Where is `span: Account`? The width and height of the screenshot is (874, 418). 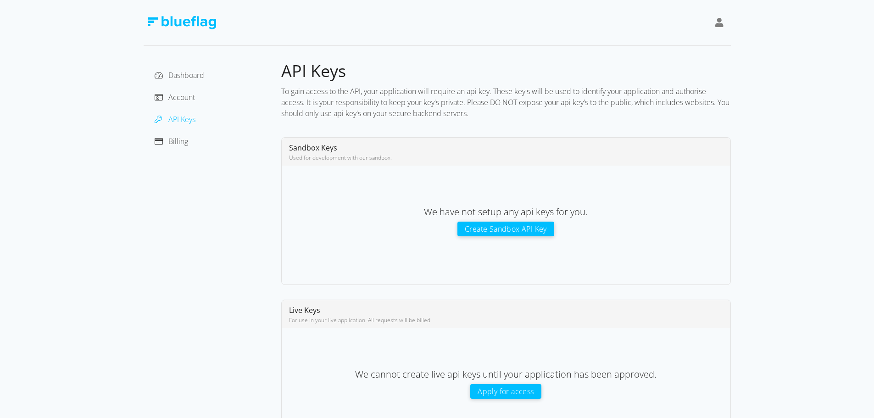 span: Account is located at coordinates (182, 97).